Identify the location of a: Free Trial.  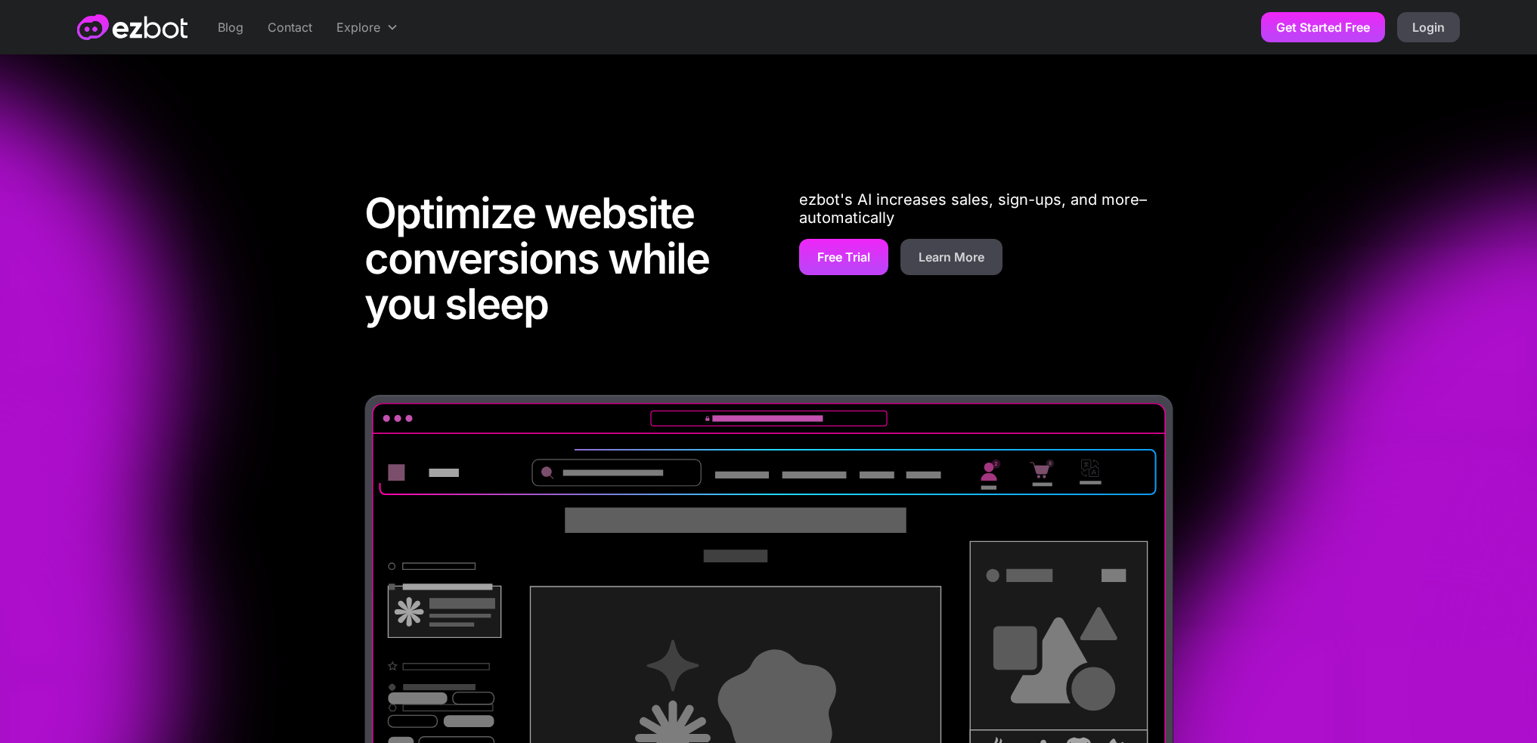
(844, 257).